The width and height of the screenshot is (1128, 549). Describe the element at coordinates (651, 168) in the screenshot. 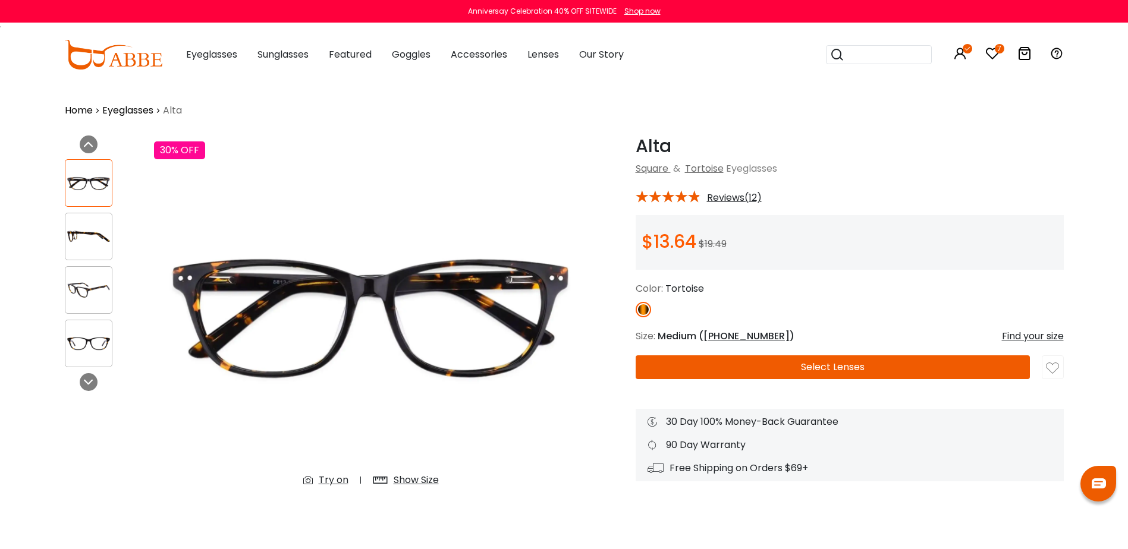

I see `a: Square` at that location.